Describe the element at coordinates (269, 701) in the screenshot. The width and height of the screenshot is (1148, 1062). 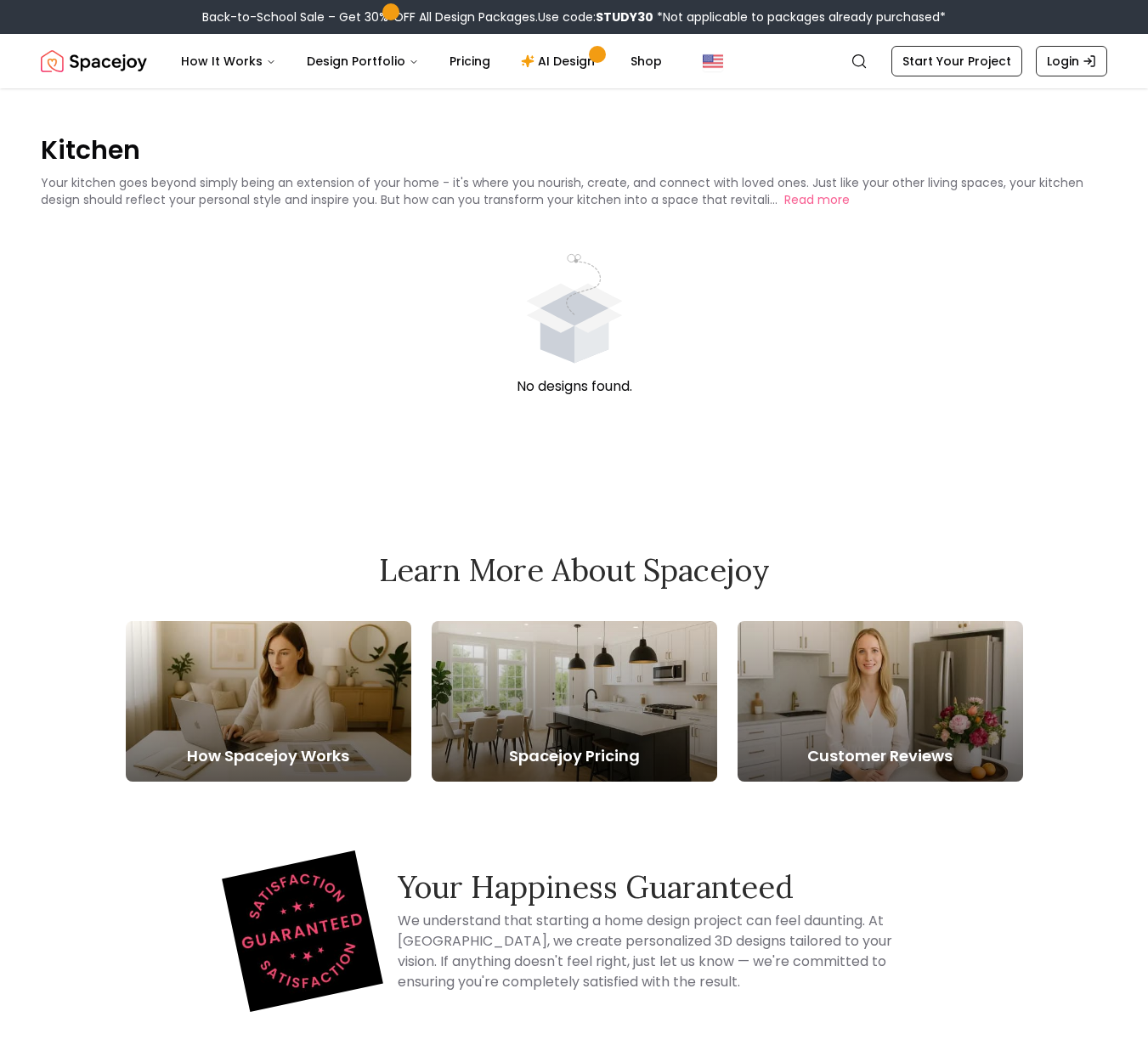
I see `a: How Spacejoy Works` at that location.